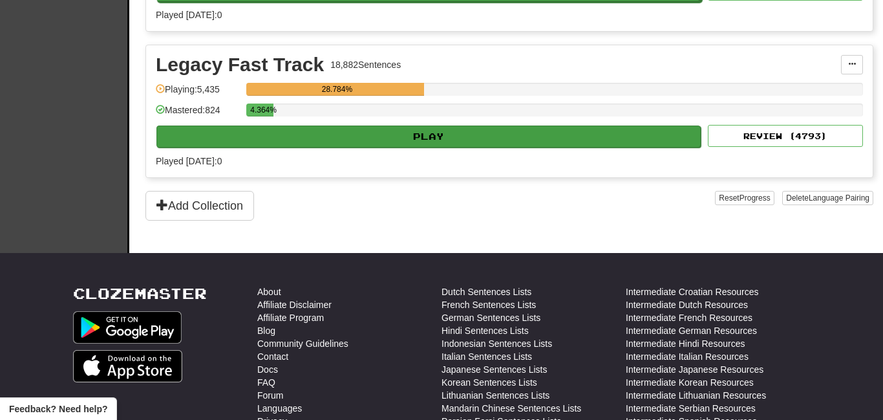 Image resolution: width=883 pixels, height=420 pixels. I want to click on div: Playing: 5,435, so click(198, 93).